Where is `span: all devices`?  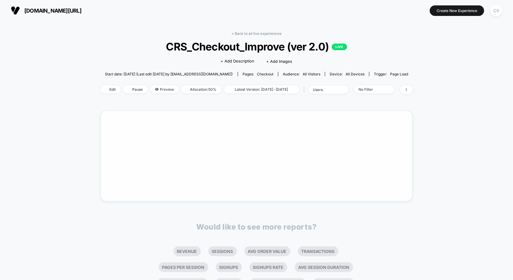 span: all devices is located at coordinates (355, 74).